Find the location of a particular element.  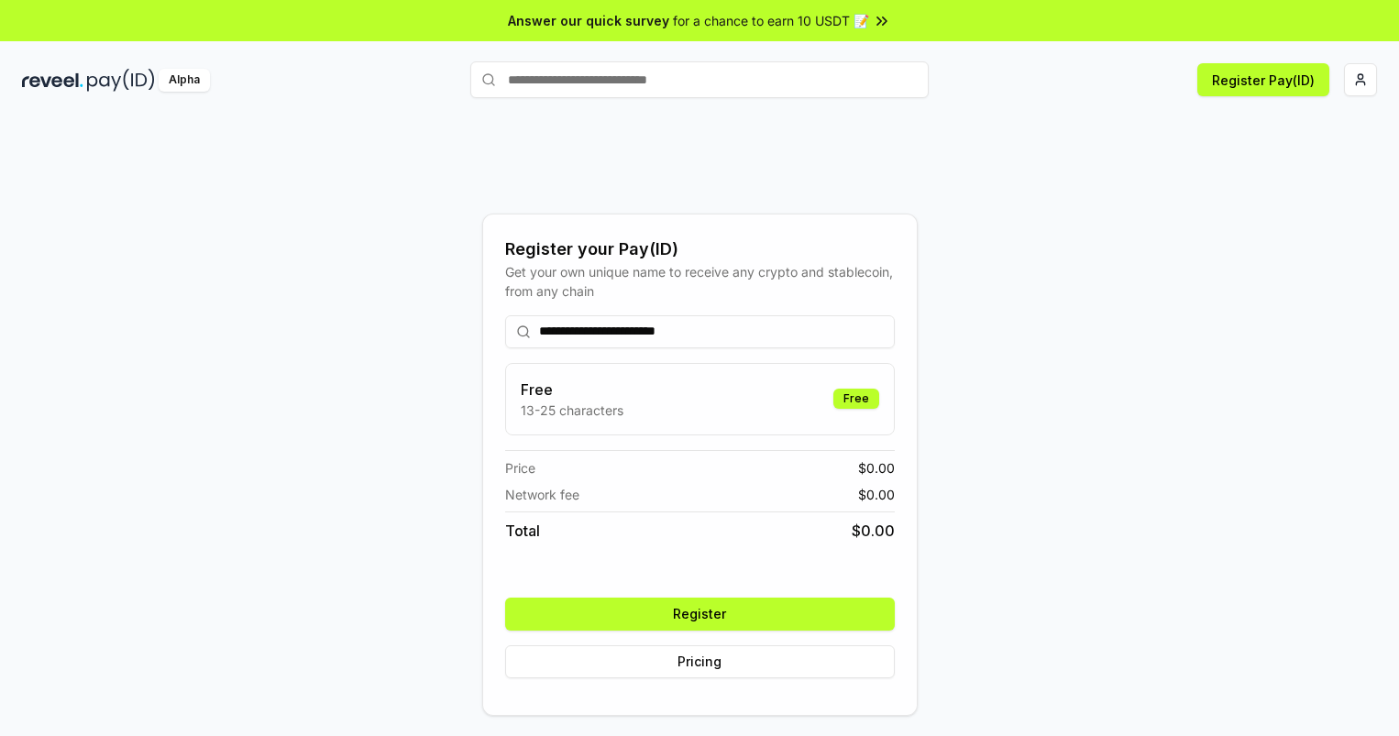

button: Register is located at coordinates (699, 614).